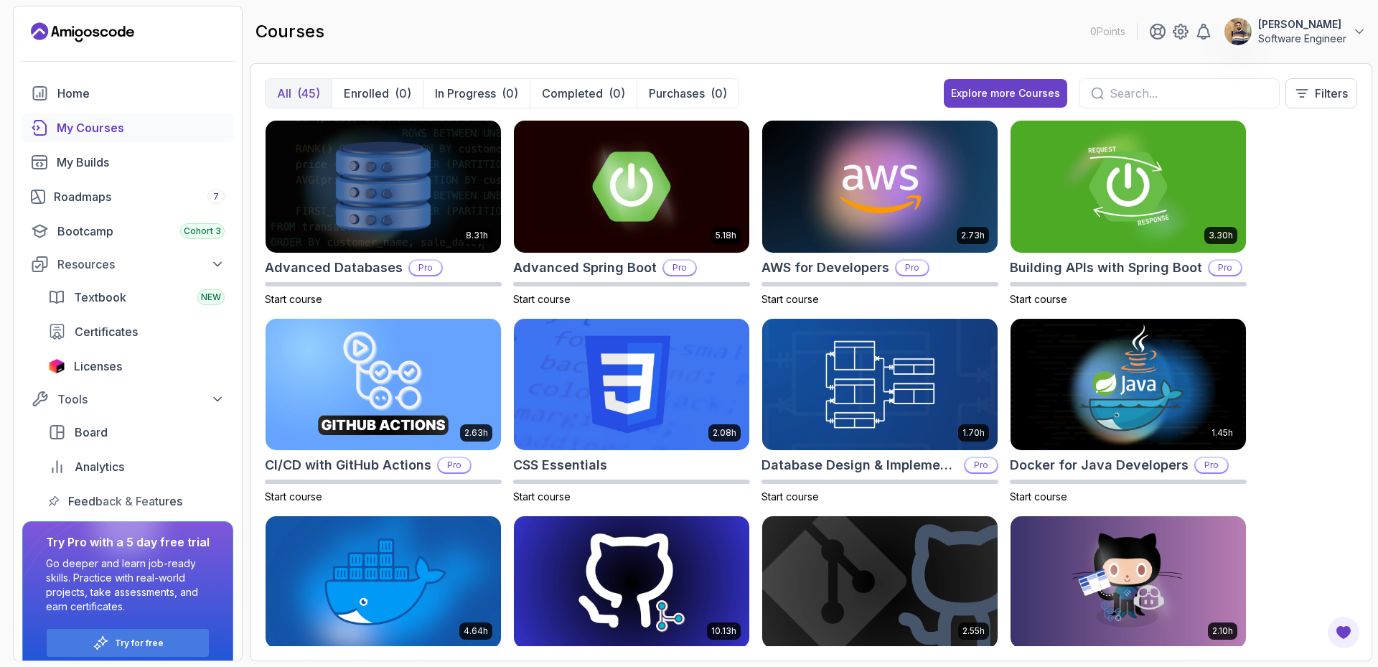 The width and height of the screenshot is (1378, 667). What do you see at coordinates (477, 235) in the screenshot?
I see `p: 8.31h` at bounding box center [477, 235].